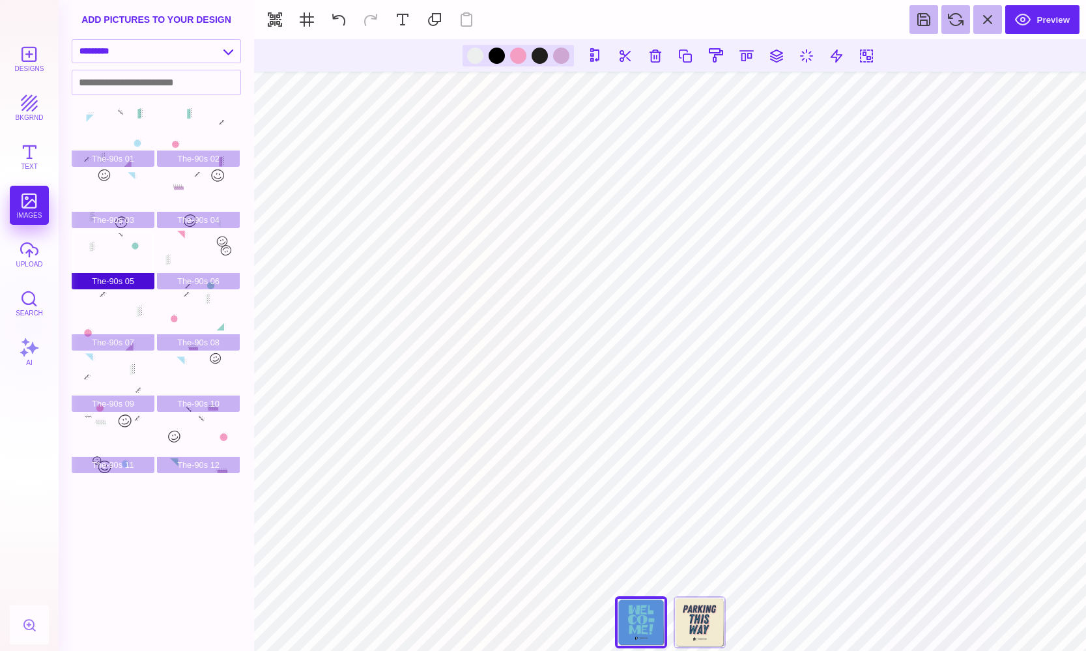 The image size is (1086, 651). Describe the element at coordinates (198, 465) in the screenshot. I see `span: The-90s 12` at that location.